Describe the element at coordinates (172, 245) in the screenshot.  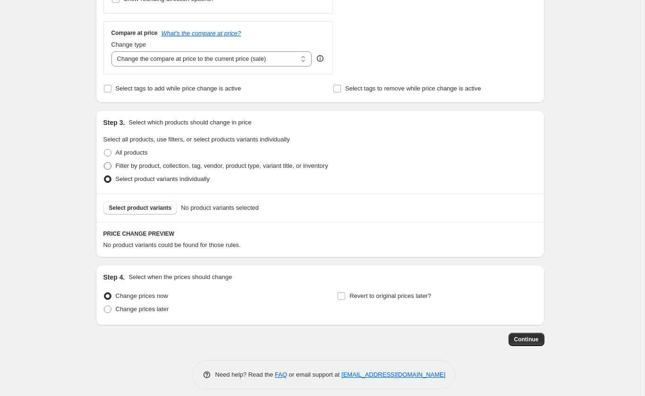
I see `span: No product variants could be found for those rules.` at that location.